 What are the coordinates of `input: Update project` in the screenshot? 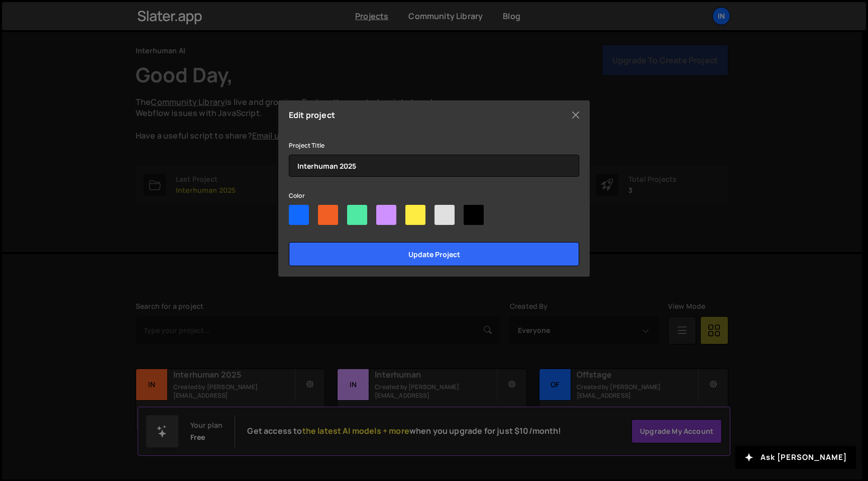 It's located at (434, 254).